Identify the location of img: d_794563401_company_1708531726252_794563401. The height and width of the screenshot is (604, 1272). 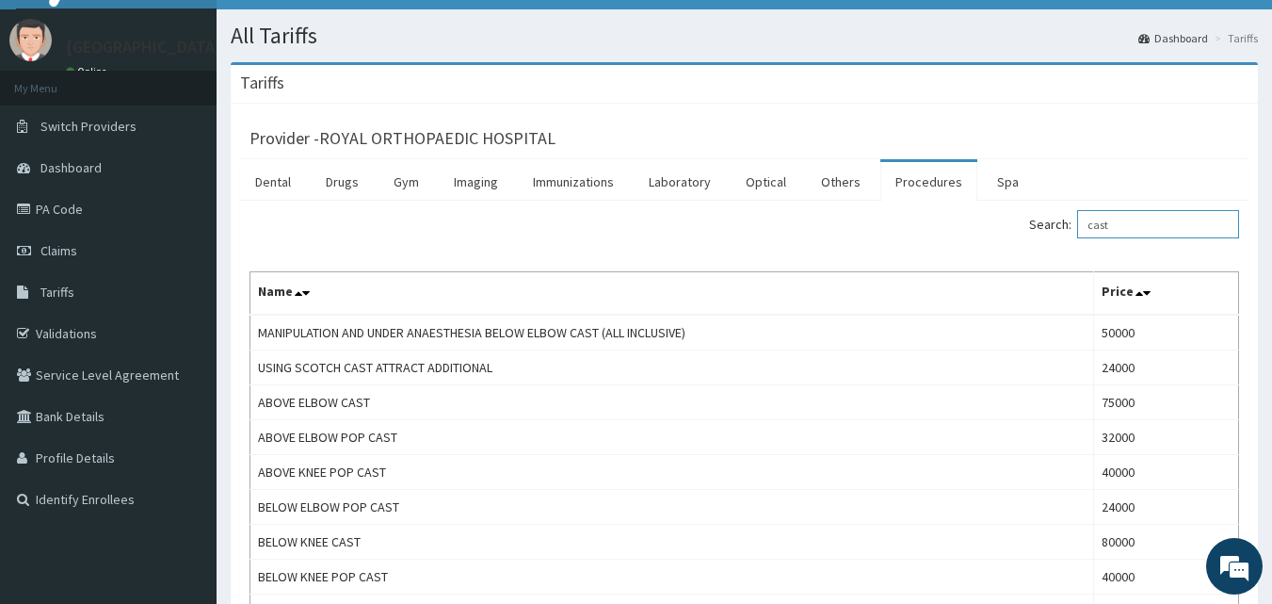
(56, 118).